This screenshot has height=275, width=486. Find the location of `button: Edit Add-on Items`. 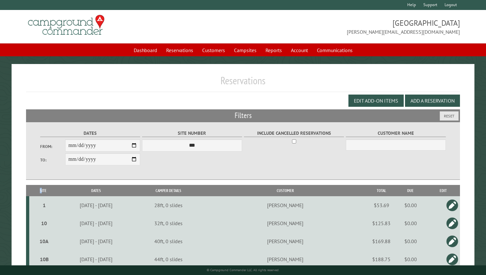

button: Edit Add-on Items is located at coordinates (376, 101).